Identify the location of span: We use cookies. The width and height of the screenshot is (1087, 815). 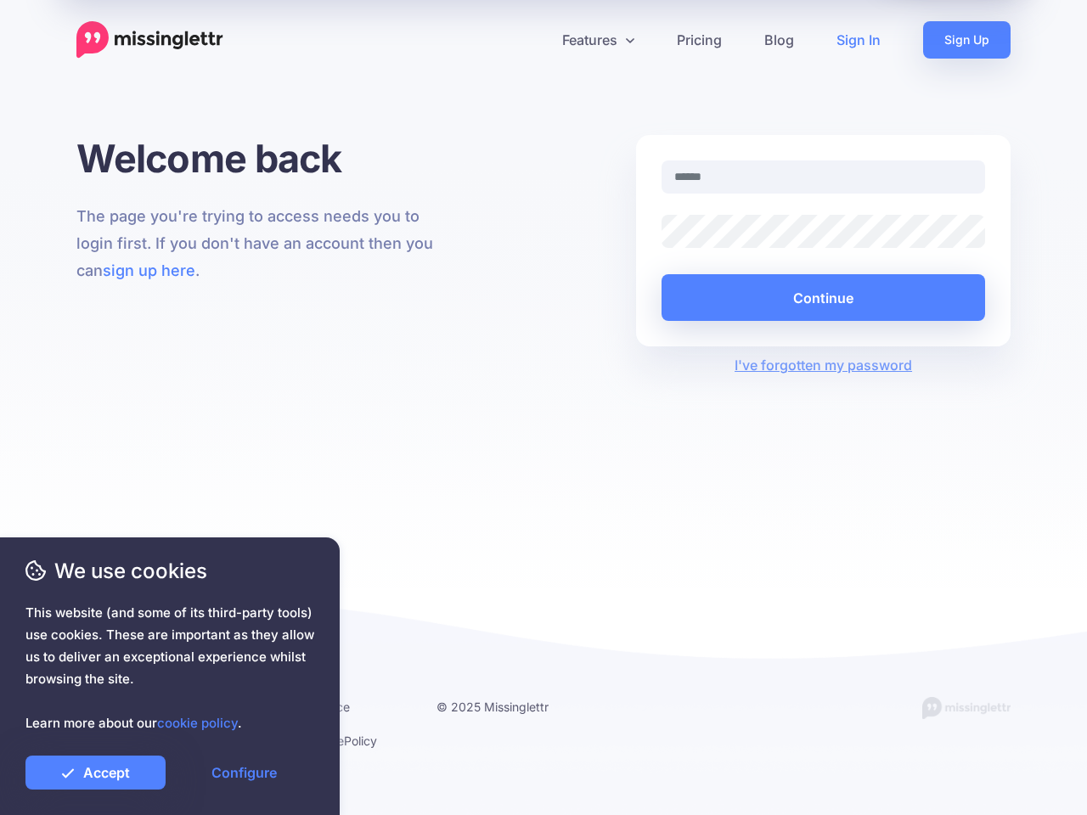
(170, 570).